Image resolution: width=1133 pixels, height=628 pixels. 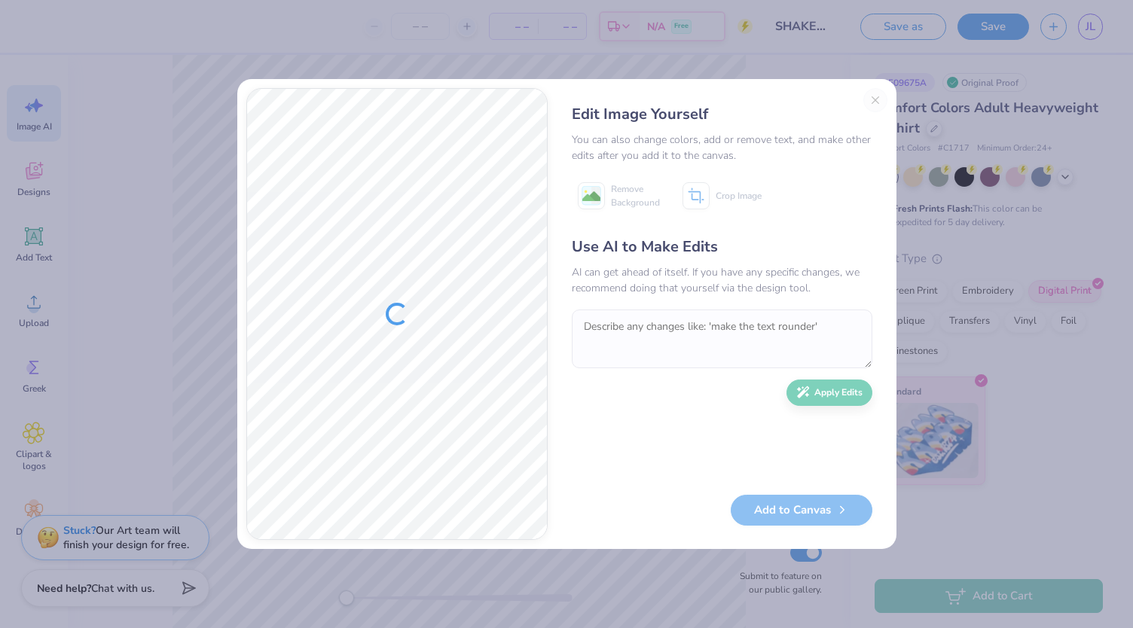 I want to click on div: Use AI to Make Edits, so click(x=722, y=247).